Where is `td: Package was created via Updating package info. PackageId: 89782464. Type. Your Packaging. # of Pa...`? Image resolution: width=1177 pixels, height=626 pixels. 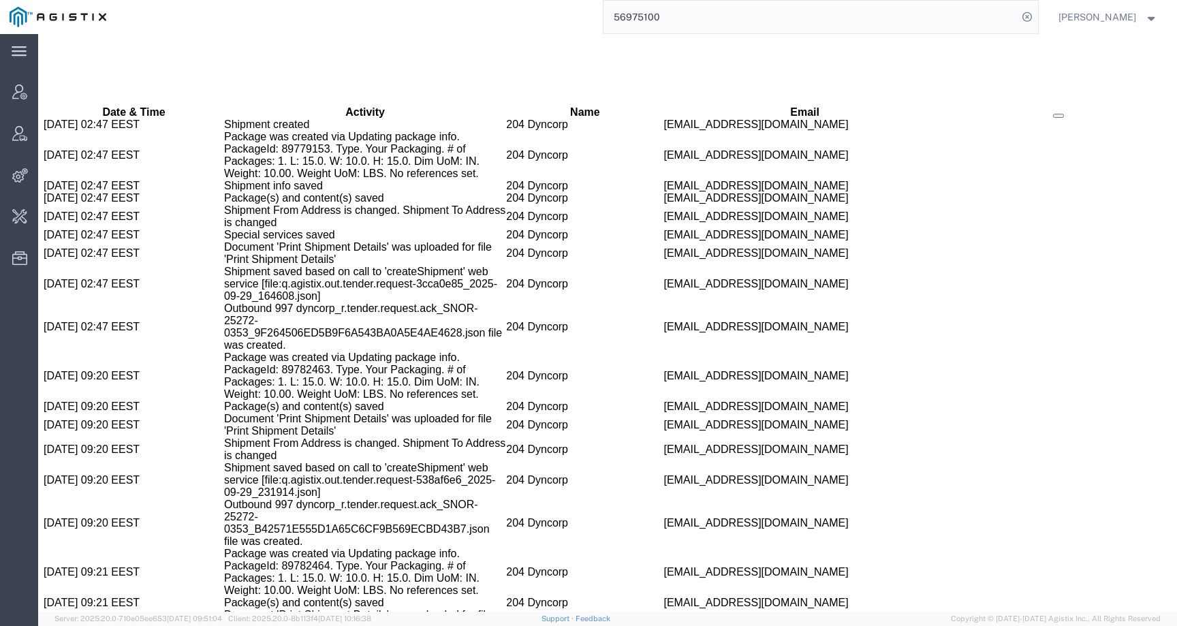
td: Package was created via Updating package info. PackageId: 89782464. Type. Your Packaging. # of Pa... is located at coordinates (327, 538).